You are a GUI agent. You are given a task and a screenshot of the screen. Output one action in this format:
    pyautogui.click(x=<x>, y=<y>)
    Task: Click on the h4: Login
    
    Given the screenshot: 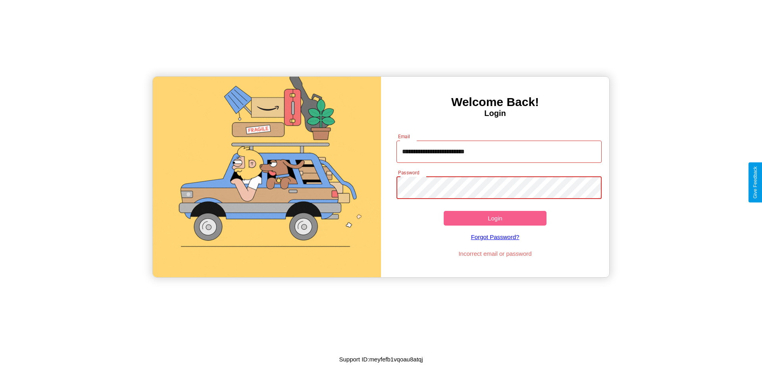 What is the action you would take?
    pyautogui.click(x=495, y=113)
    